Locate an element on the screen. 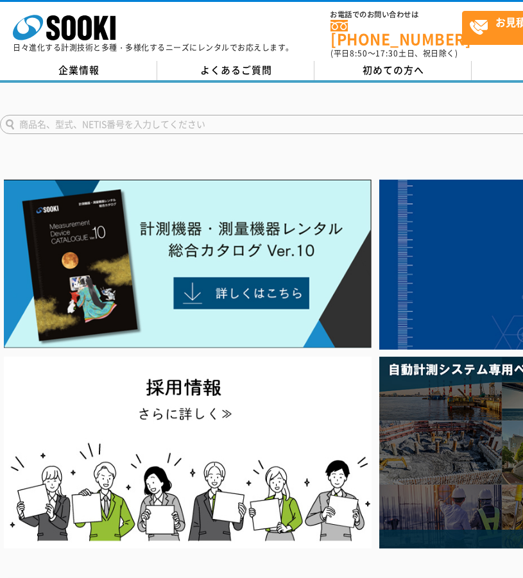 The width and height of the screenshot is (523, 578). span: お電話でのお問い合わせは is located at coordinates (396, 15).